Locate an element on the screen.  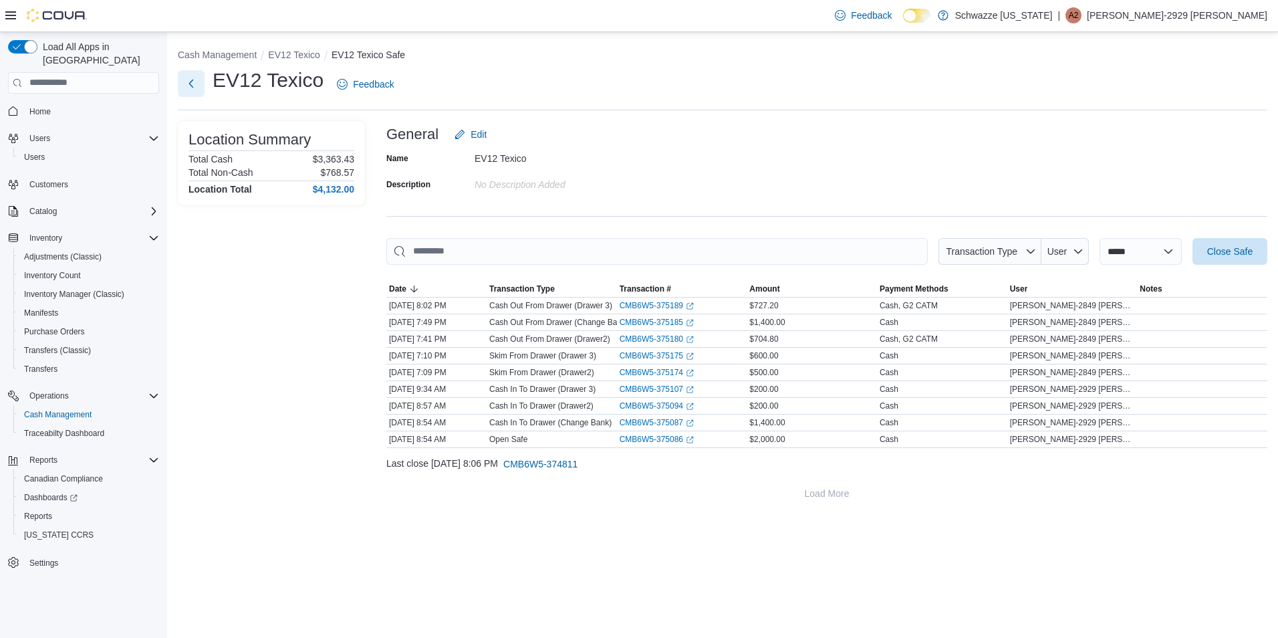
a: CMB6W5-375180External link is located at coordinates (656, 339).